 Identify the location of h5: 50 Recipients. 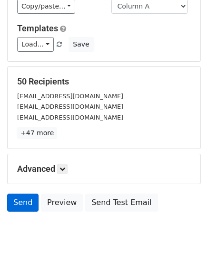
(104, 82).